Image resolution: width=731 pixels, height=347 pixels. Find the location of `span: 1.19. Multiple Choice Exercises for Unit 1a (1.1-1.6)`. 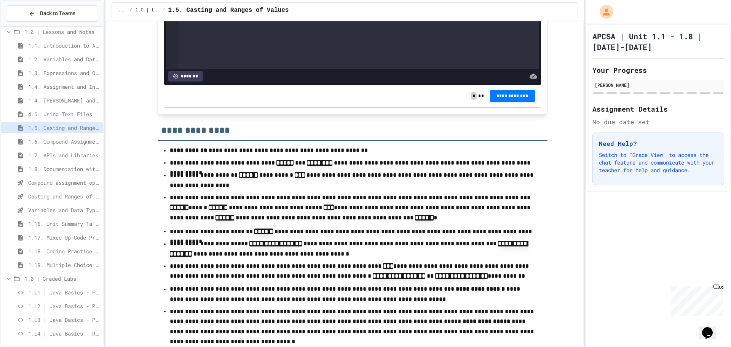

span: 1.19. Multiple Choice Exercises for Unit 1a (1.1-1.6) is located at coordinates (64, 264).